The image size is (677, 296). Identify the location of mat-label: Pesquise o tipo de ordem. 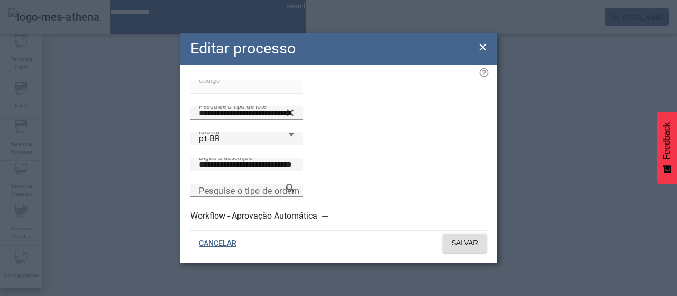
(249, 190).